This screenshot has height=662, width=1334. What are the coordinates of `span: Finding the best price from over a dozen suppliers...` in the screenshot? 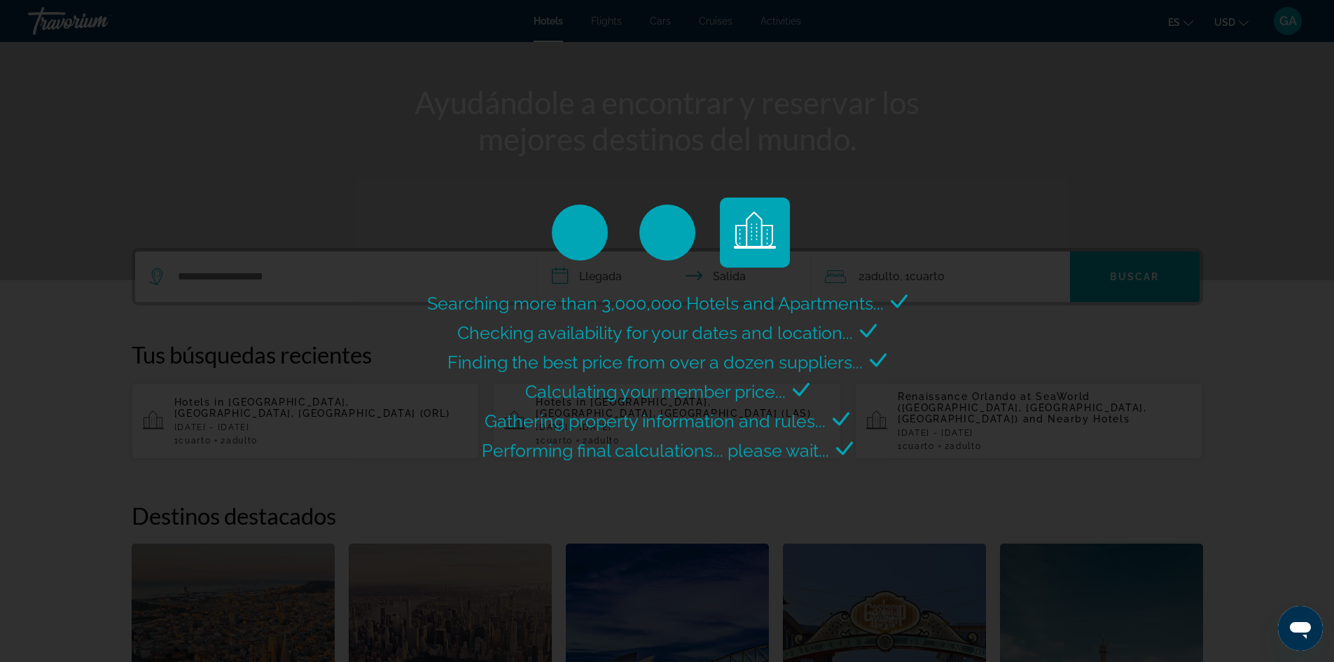 It's located at (655, 362).